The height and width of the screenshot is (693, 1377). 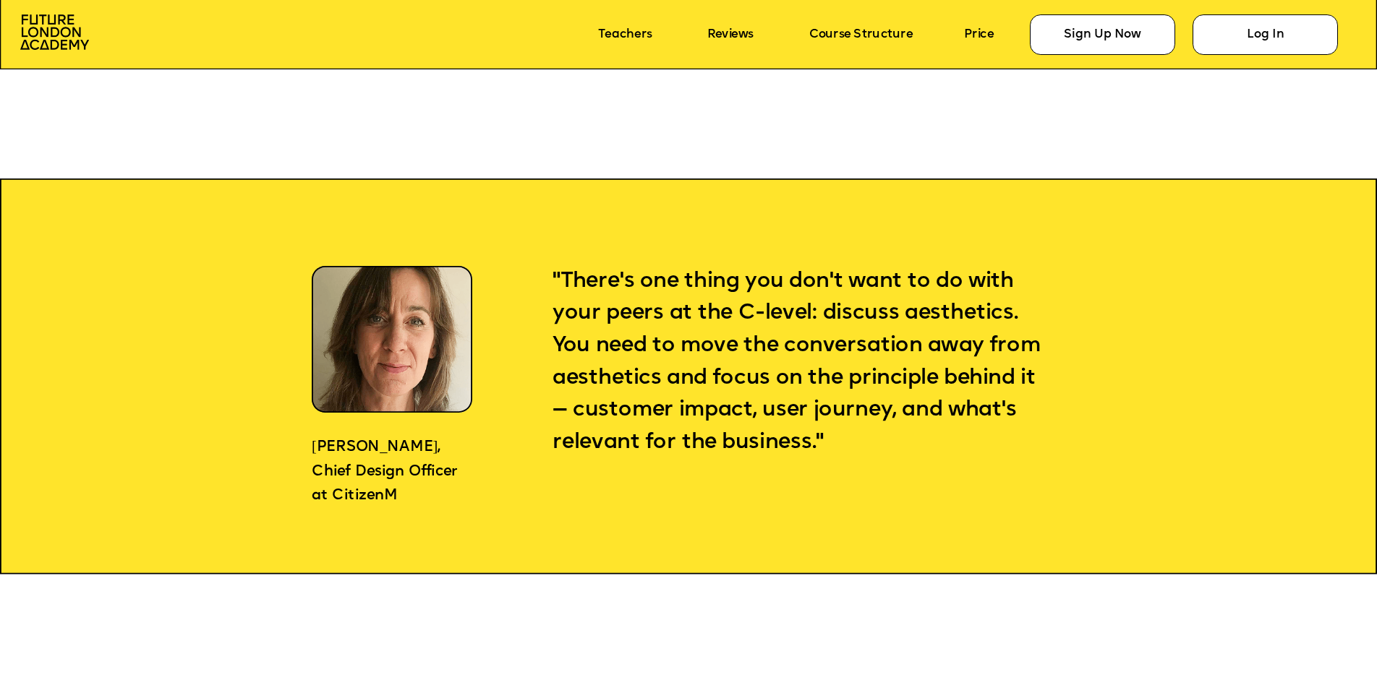 I want to click on span: "There's one thing you don't want to do with your peers at the C-level: discuss aesthetics. You n..., so click(x=799, y=362).